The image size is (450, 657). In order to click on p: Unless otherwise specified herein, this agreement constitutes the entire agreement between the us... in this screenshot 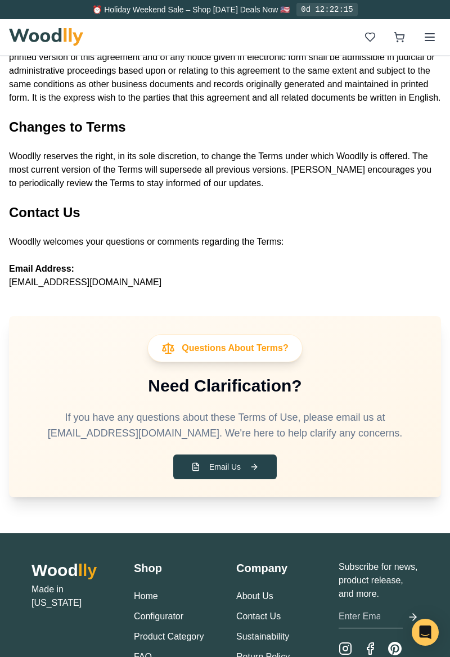, I will do `click(225, 57)`.